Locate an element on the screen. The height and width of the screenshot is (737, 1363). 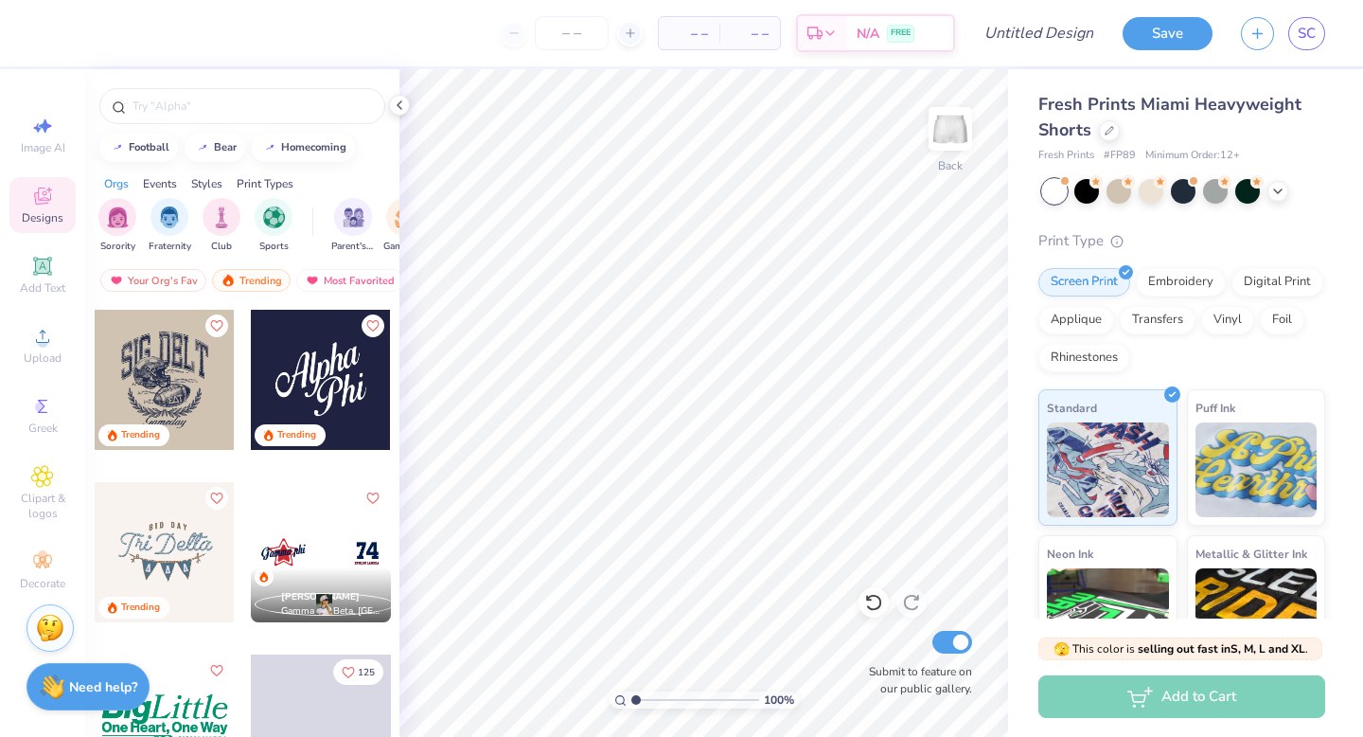
span: 100 % is located at coordinates (779, 700).